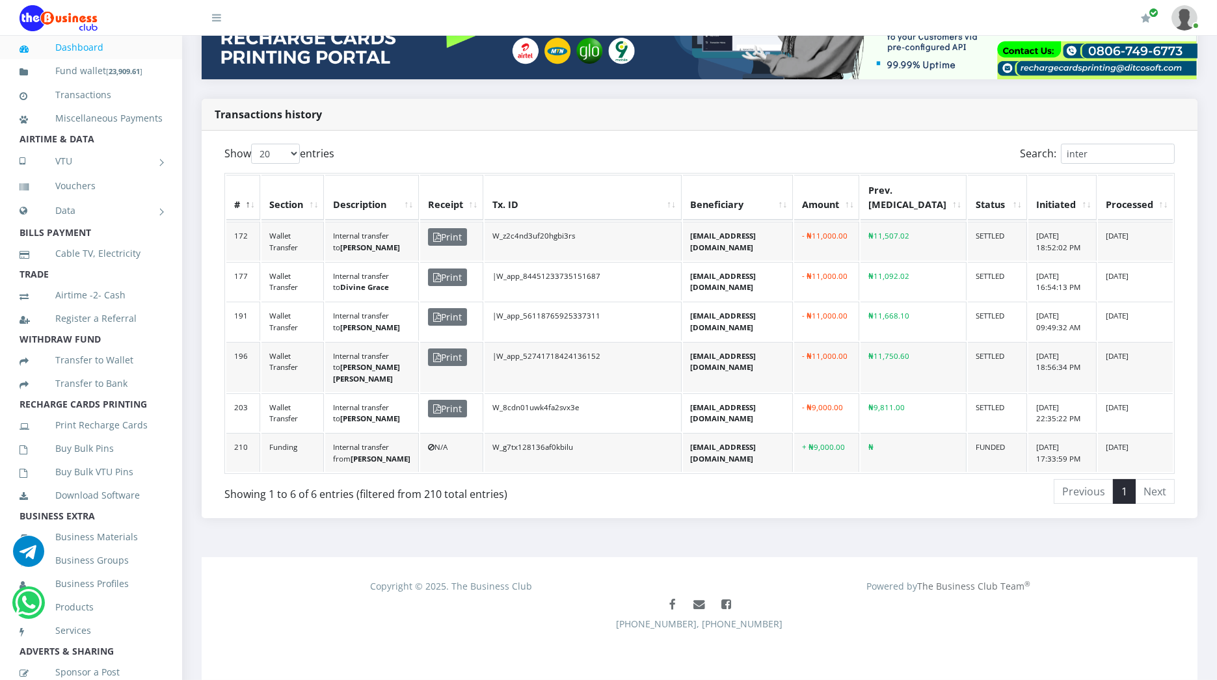 The width and height of the screenshot is (1217, 680). What do you see at coordinates (243, 413) in the screenshot?
I see `td: 203` at bounding box center [243, 413].